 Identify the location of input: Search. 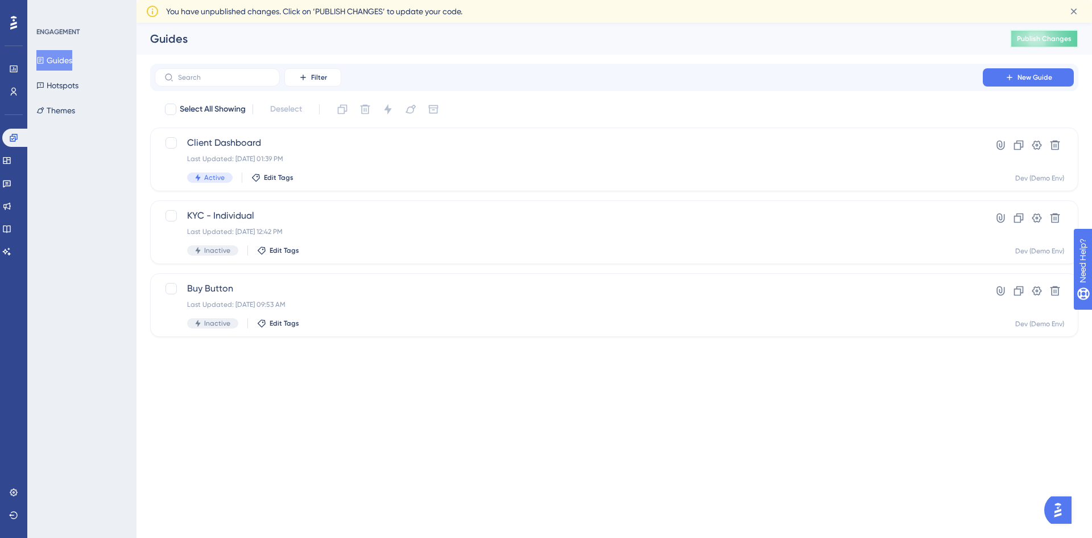
(224, 77).